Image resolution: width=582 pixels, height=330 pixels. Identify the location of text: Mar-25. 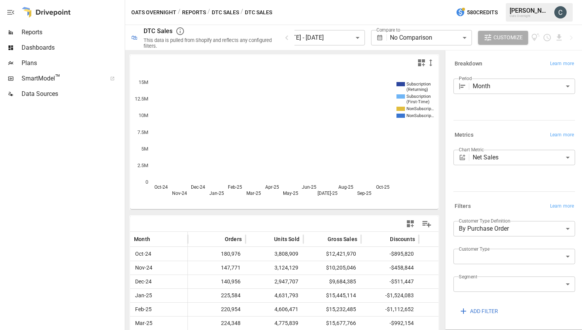
(254, 193).